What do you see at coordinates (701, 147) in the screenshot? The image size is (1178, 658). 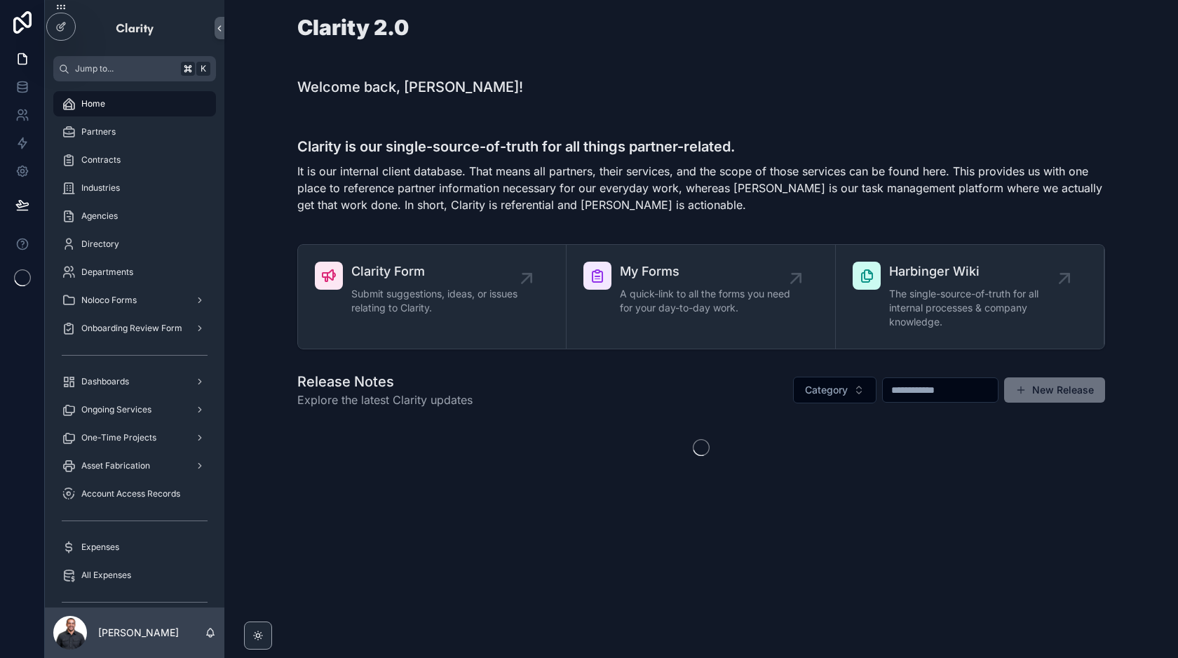 I see `h3: Clarity is our single-source-of-truth for all things partner-related.` at bounding box center [701, 147].